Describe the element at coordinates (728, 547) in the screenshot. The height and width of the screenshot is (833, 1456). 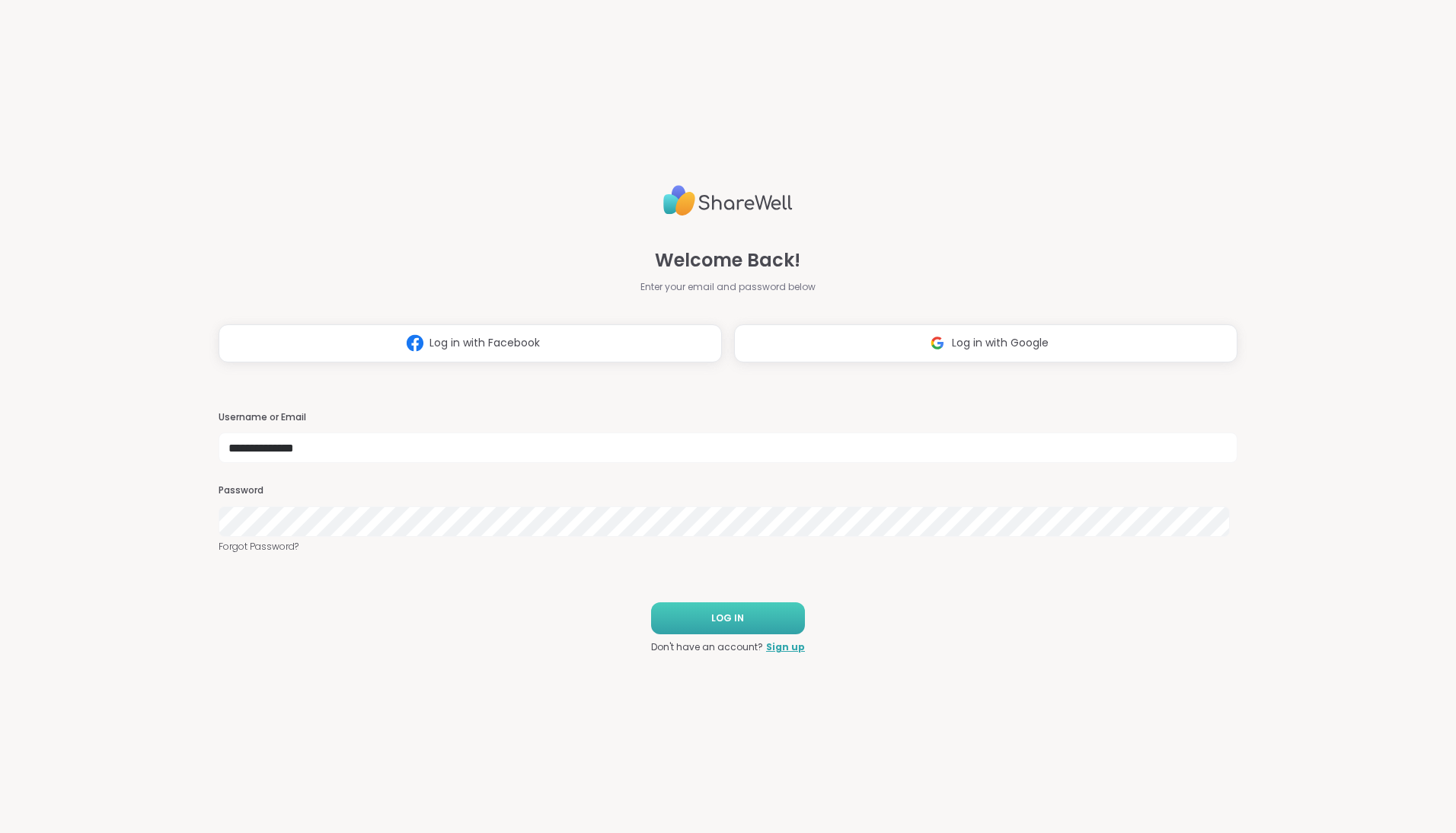
I see `a: Forgot Password?` at that location.